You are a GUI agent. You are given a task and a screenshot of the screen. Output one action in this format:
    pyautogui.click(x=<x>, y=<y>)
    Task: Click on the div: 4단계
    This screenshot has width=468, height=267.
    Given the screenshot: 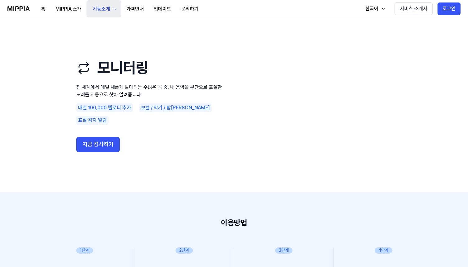 What is the action you would take?
    pyautogui.click(x=383, y=250)
    